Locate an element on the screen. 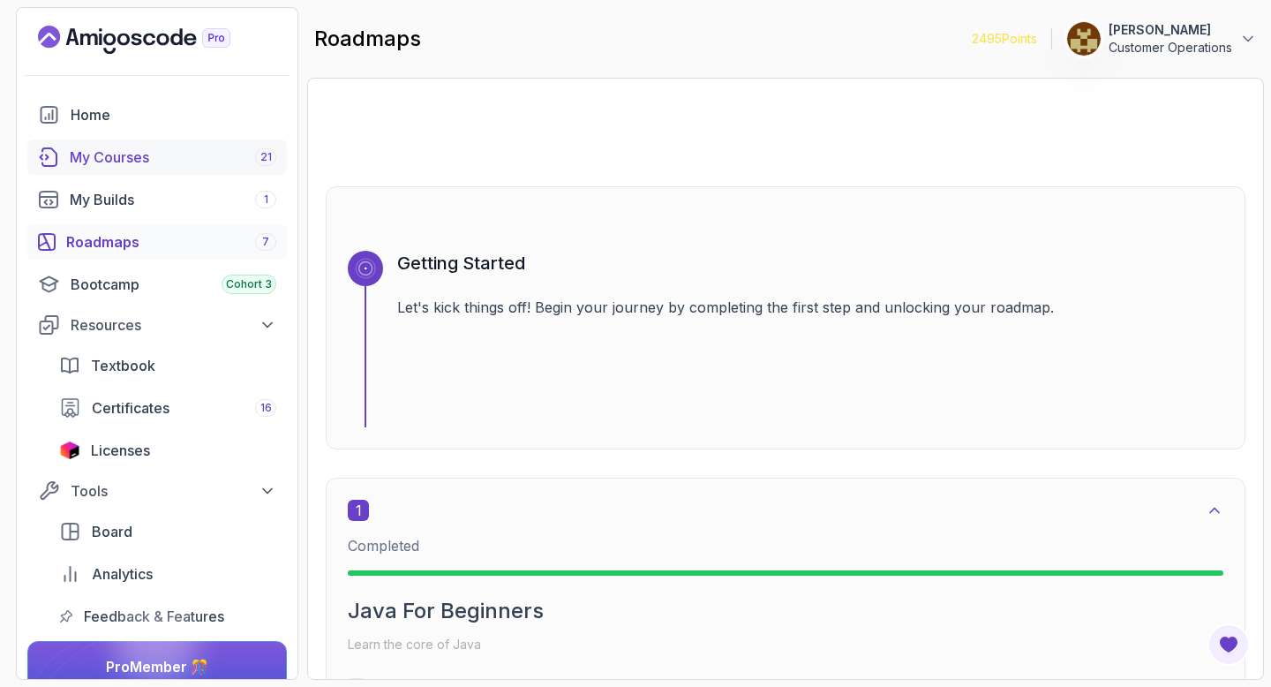  div: Home is located at coordinates (173, 115).